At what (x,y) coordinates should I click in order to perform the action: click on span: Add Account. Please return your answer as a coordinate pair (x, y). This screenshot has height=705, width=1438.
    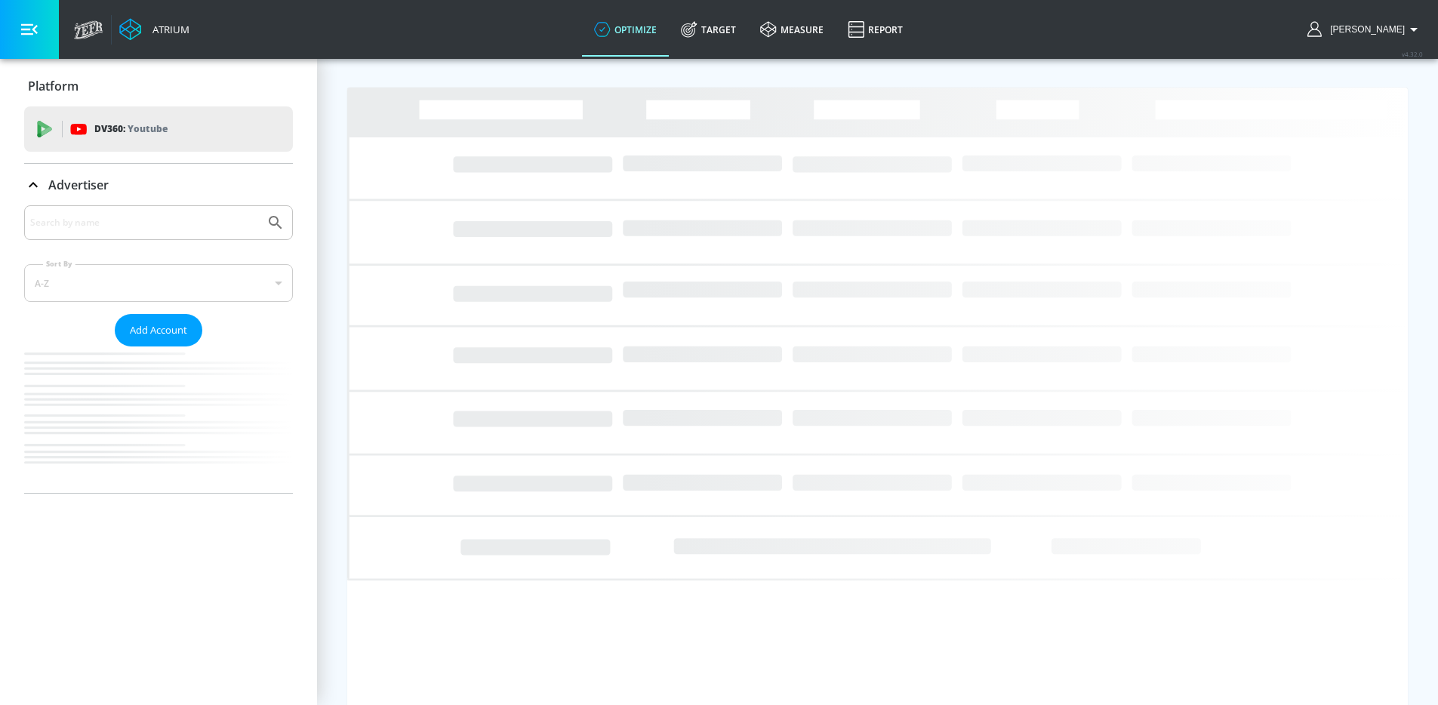
    Looking at the image, I should click on (159, 330).